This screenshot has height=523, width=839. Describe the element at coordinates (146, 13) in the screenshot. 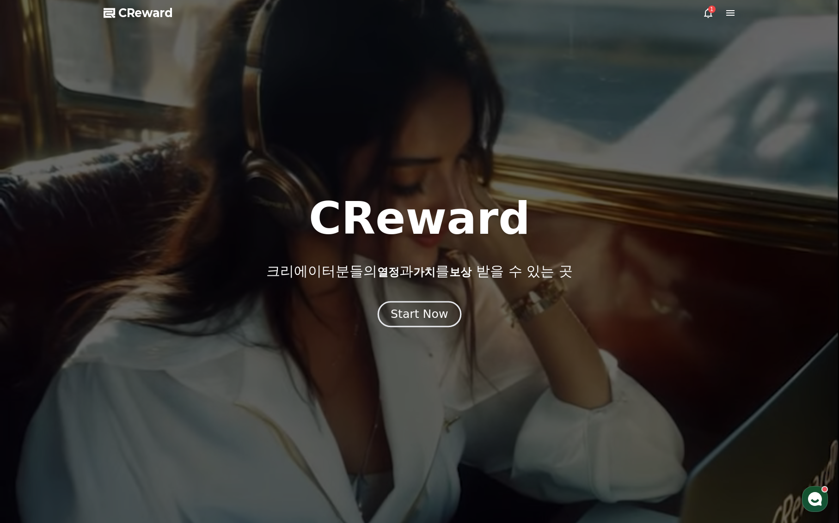

I see `span: CReward` at that location.